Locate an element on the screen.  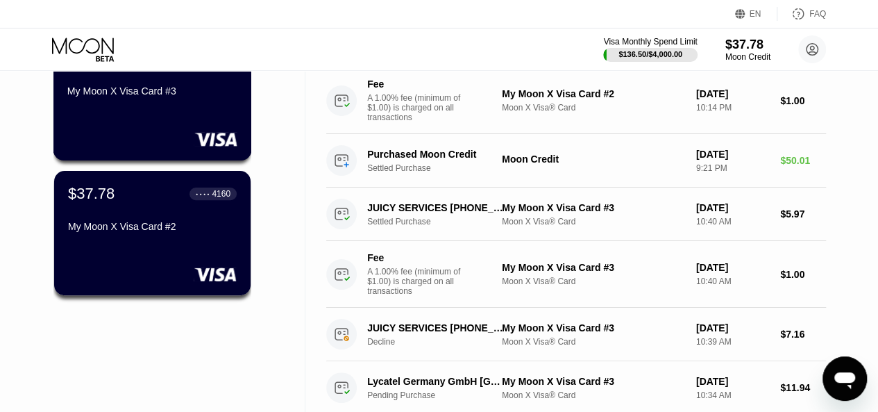
div: Decline is located at coordinates (441, 342).